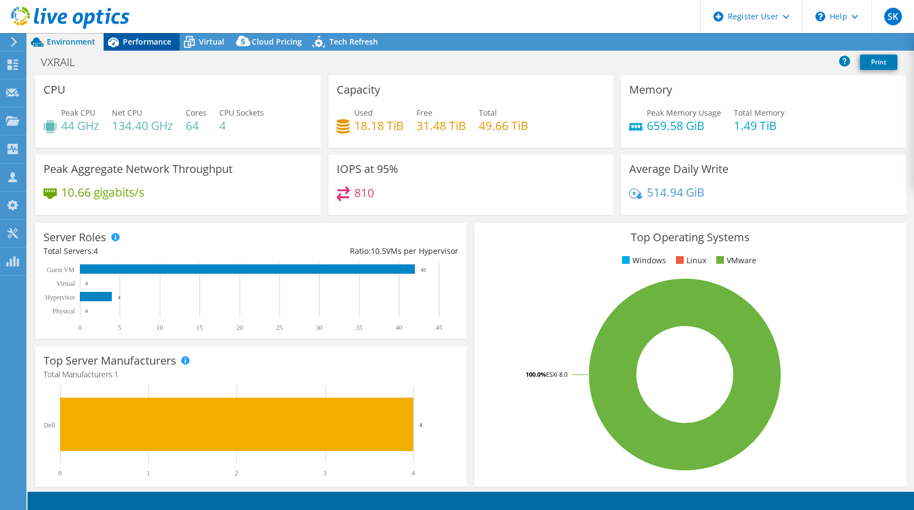 The height and width of the screenshot is (510, 914). Describe the element at coordinates (319, 328) in the screenshot. I see `text: 30` at that location.